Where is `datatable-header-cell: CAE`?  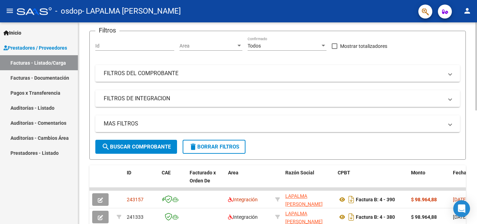 datatable-header-cell: CAE is located at coordinates (173, 180).